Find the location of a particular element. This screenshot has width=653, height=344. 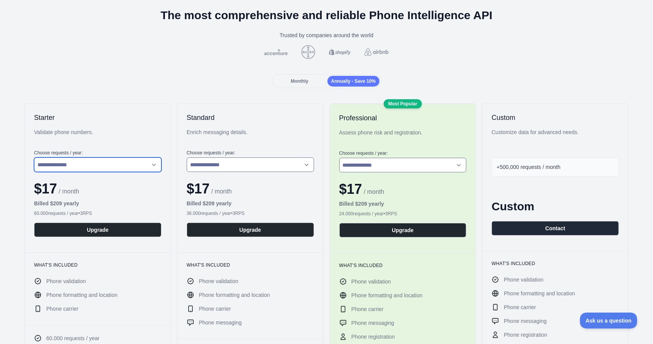

div: Assess phone risk and registration. is located at coordinates (403, 136).